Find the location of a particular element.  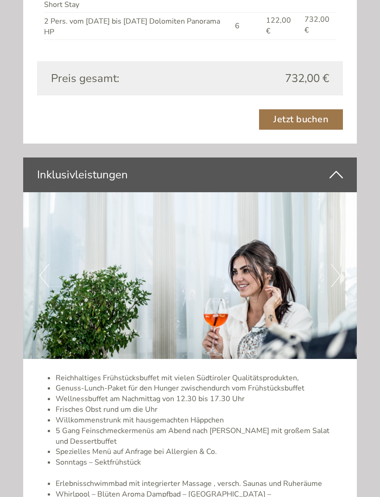

button: Senden is located at coordinates (274, 250).